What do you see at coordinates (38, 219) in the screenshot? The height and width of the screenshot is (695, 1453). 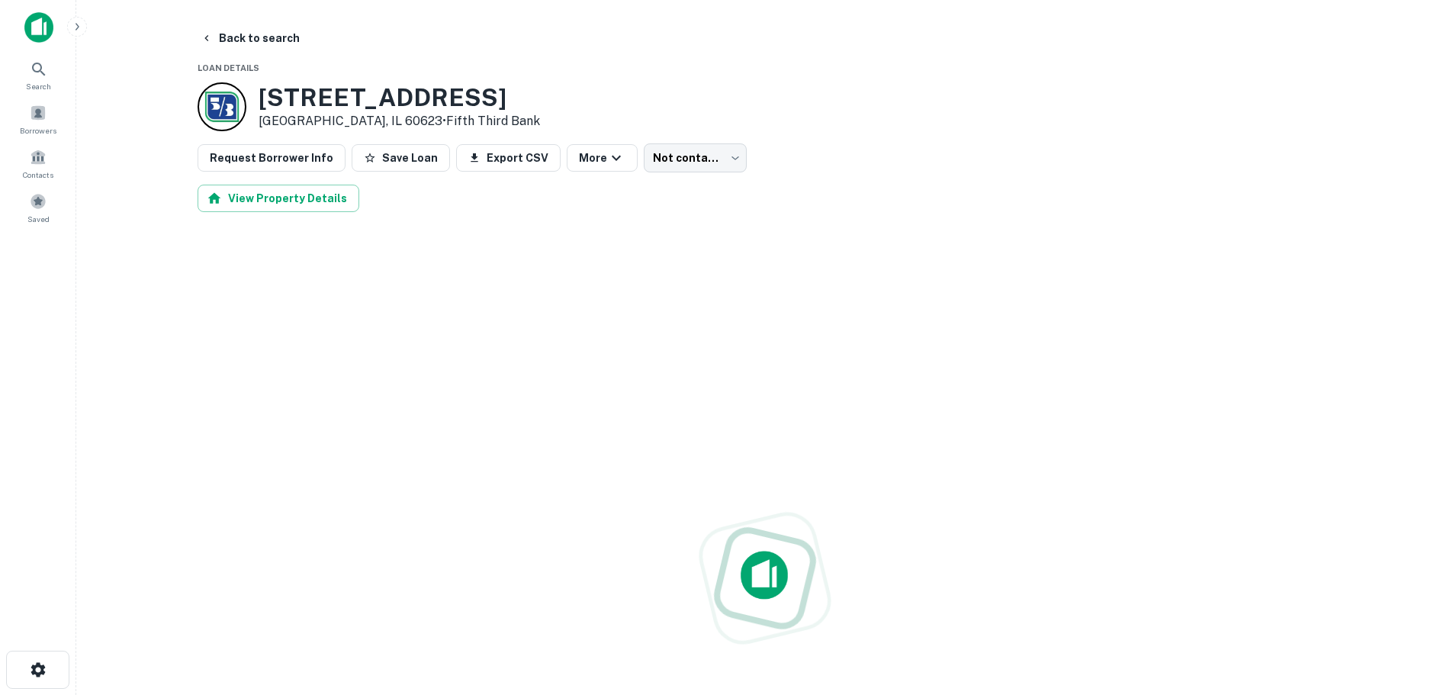 I see `span: Saved` at bounding box center [38, 219].